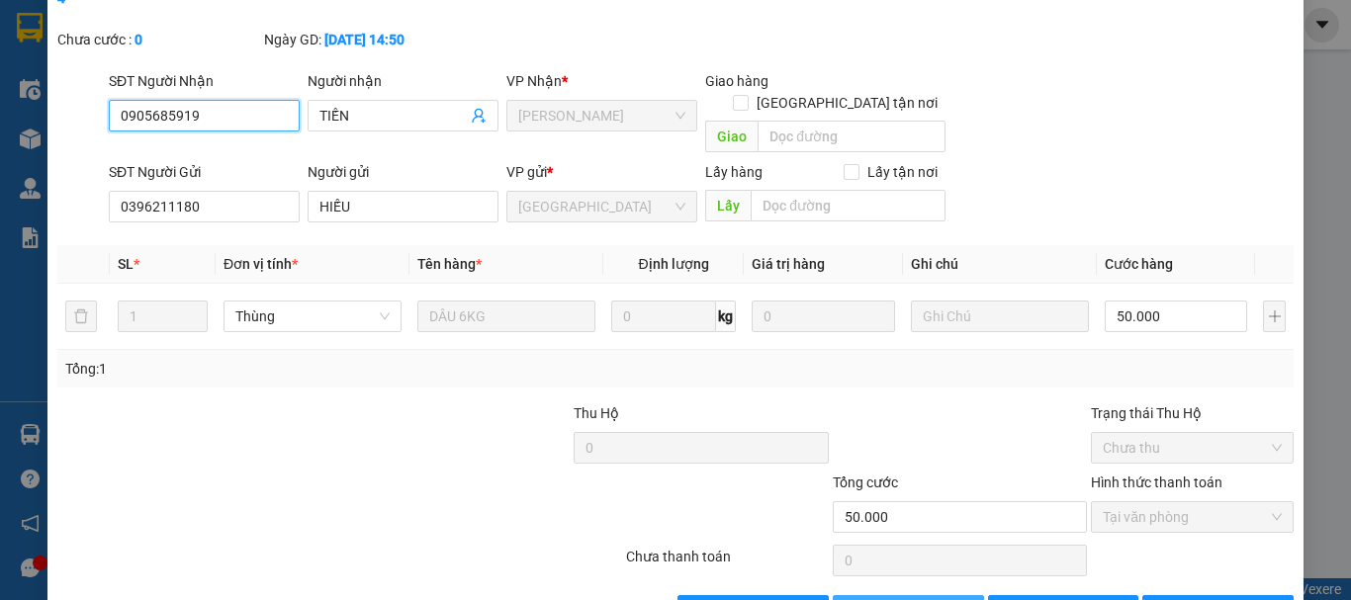 The image size is (1351, 600). I want to click on span: Chưa thu, so click(1192, 448).